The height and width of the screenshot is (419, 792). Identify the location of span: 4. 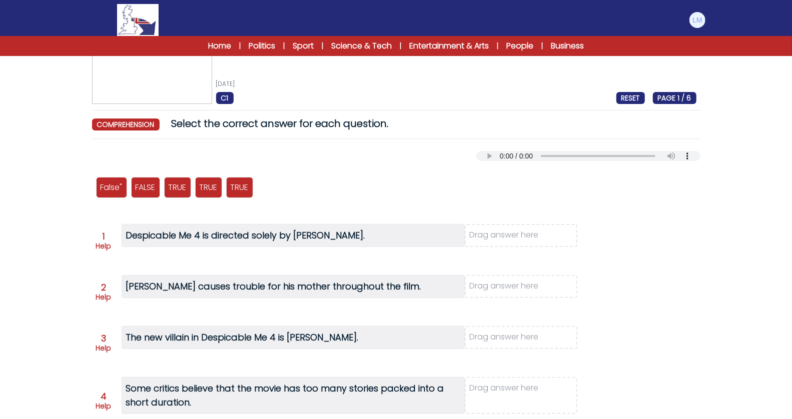
(104, 397).